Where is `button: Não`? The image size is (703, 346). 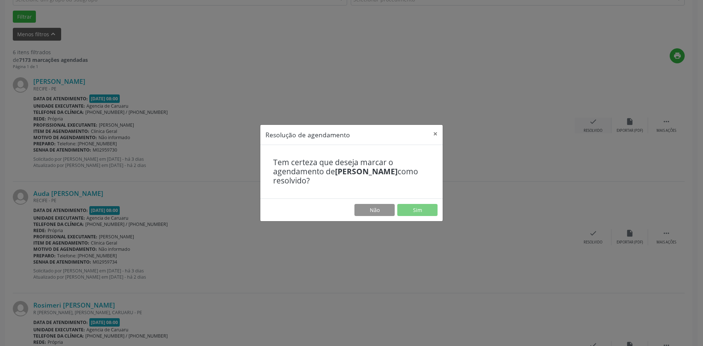
button: Não is located at coordinates (375, 210).